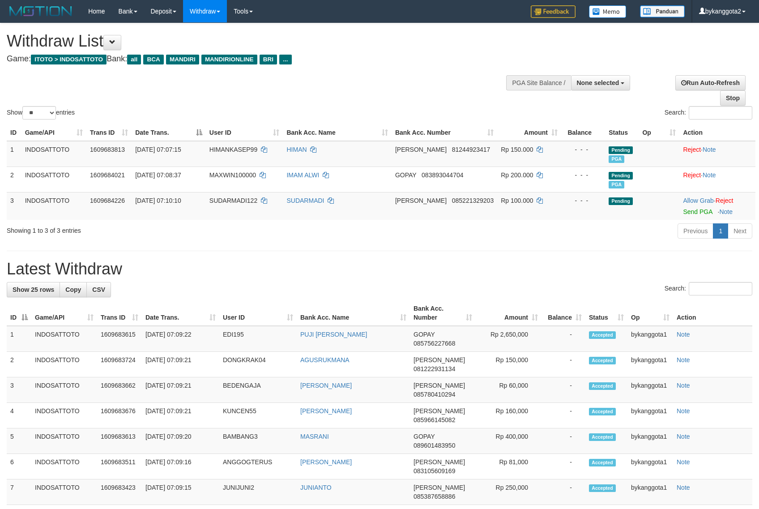 The height and width of the screenshot is (509, 759). What do you see at coordinates (711, 83) in the screenshot?
I see `a: Run Auto-Refresh` at bounding box center [711, 83].